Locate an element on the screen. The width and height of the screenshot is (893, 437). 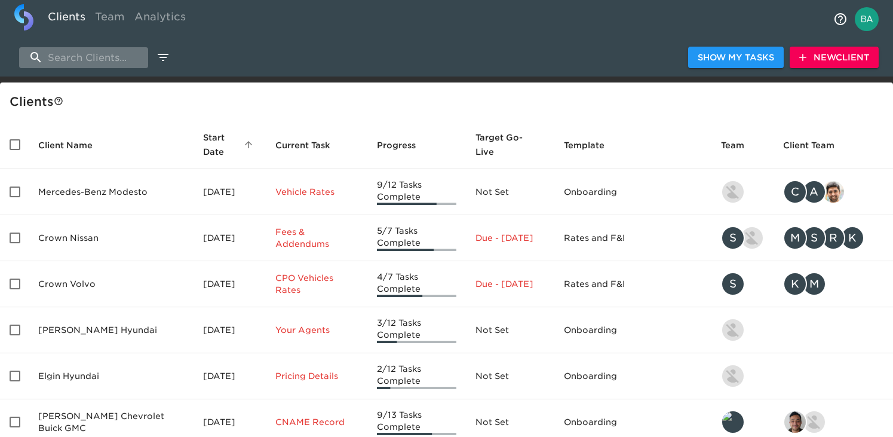
button: Show My Tasks is located at coordinates (736, 57).